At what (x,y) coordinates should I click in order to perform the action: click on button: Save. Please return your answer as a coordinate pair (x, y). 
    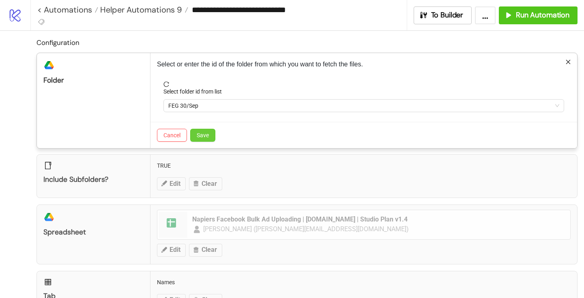
    Looking at the image, I should click on (203, 135).